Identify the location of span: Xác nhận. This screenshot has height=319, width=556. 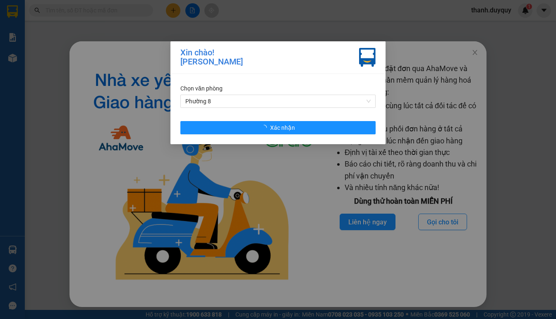
(282, 128).